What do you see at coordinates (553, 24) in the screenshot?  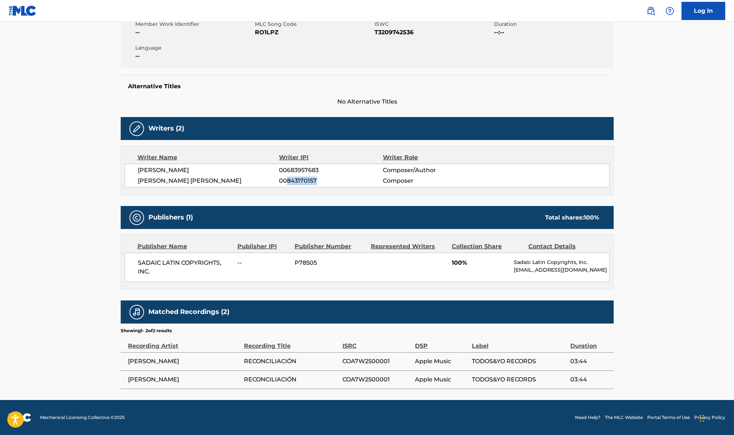 I see `span: Duration` at bounding box center [553, 24].